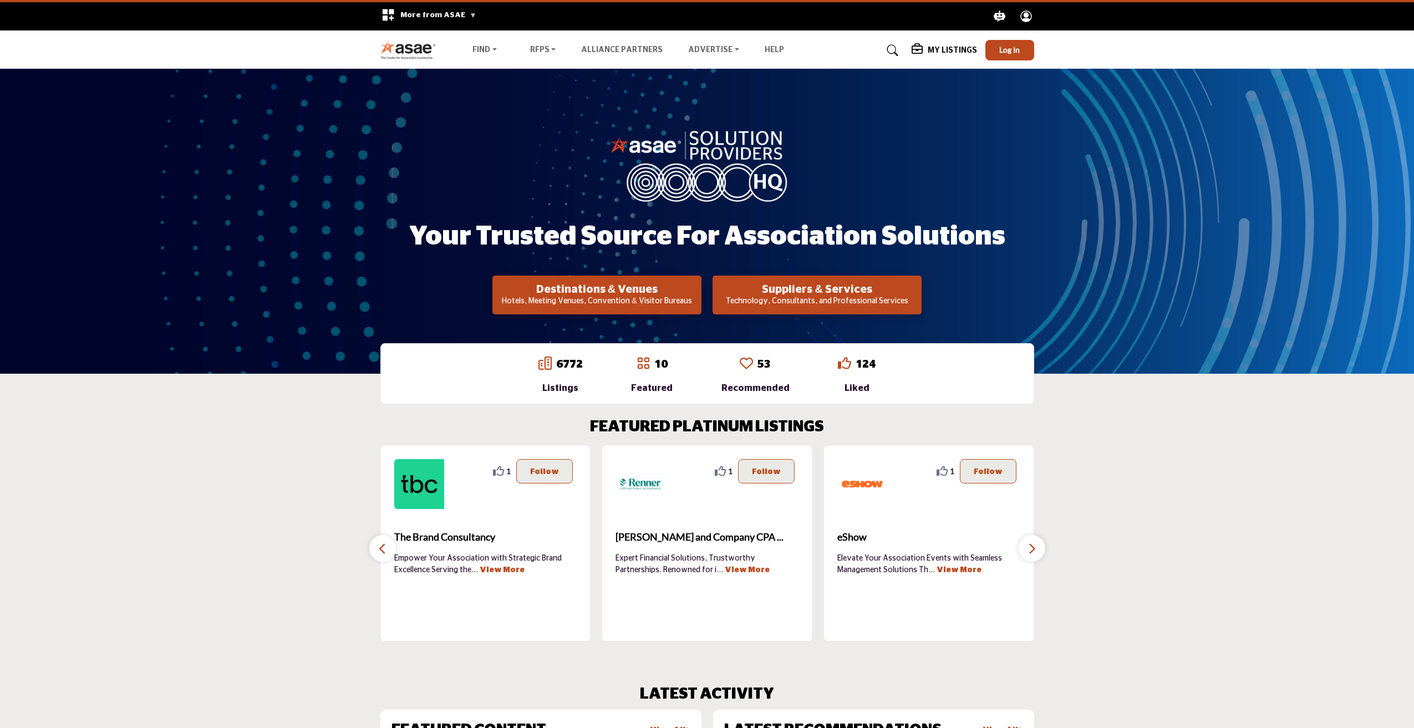 The height and width of the screenshot is (728, 1414). I want to click on img: Renner and Company CPA PC, so click(641, 484).